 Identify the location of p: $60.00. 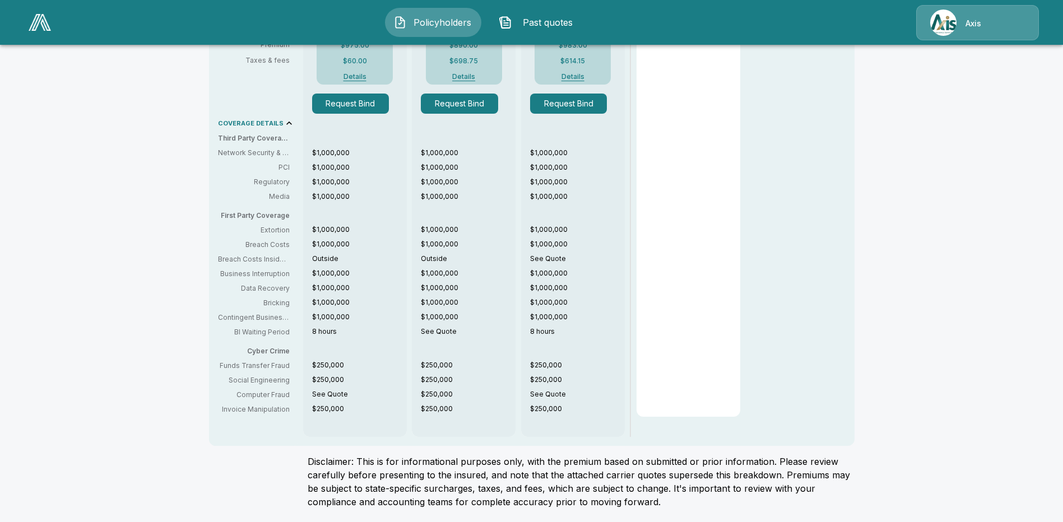
(355, 61).